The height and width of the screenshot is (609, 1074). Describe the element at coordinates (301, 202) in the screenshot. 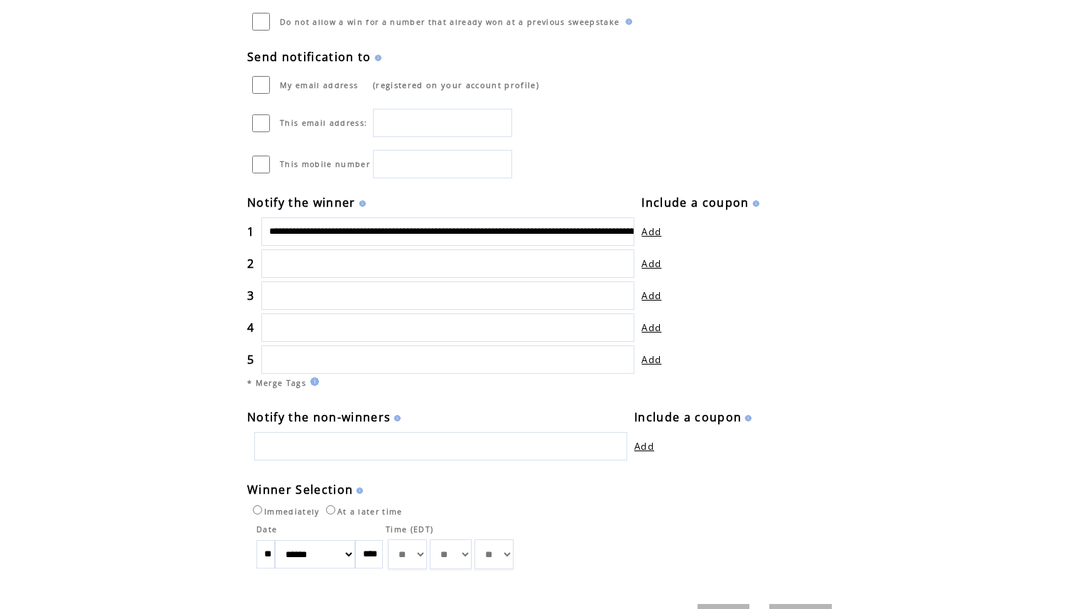

I see `span: Notify the winner` at that location.